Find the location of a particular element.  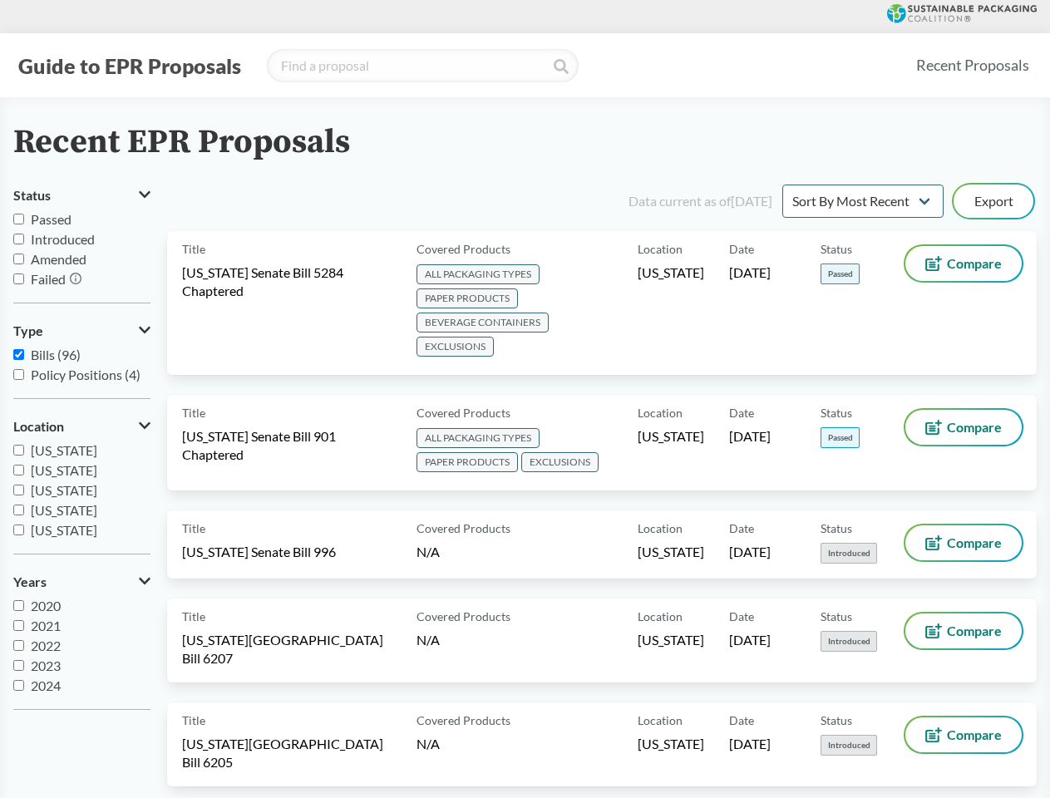

a: Recent Proposals is located at coordinates (973, 65).